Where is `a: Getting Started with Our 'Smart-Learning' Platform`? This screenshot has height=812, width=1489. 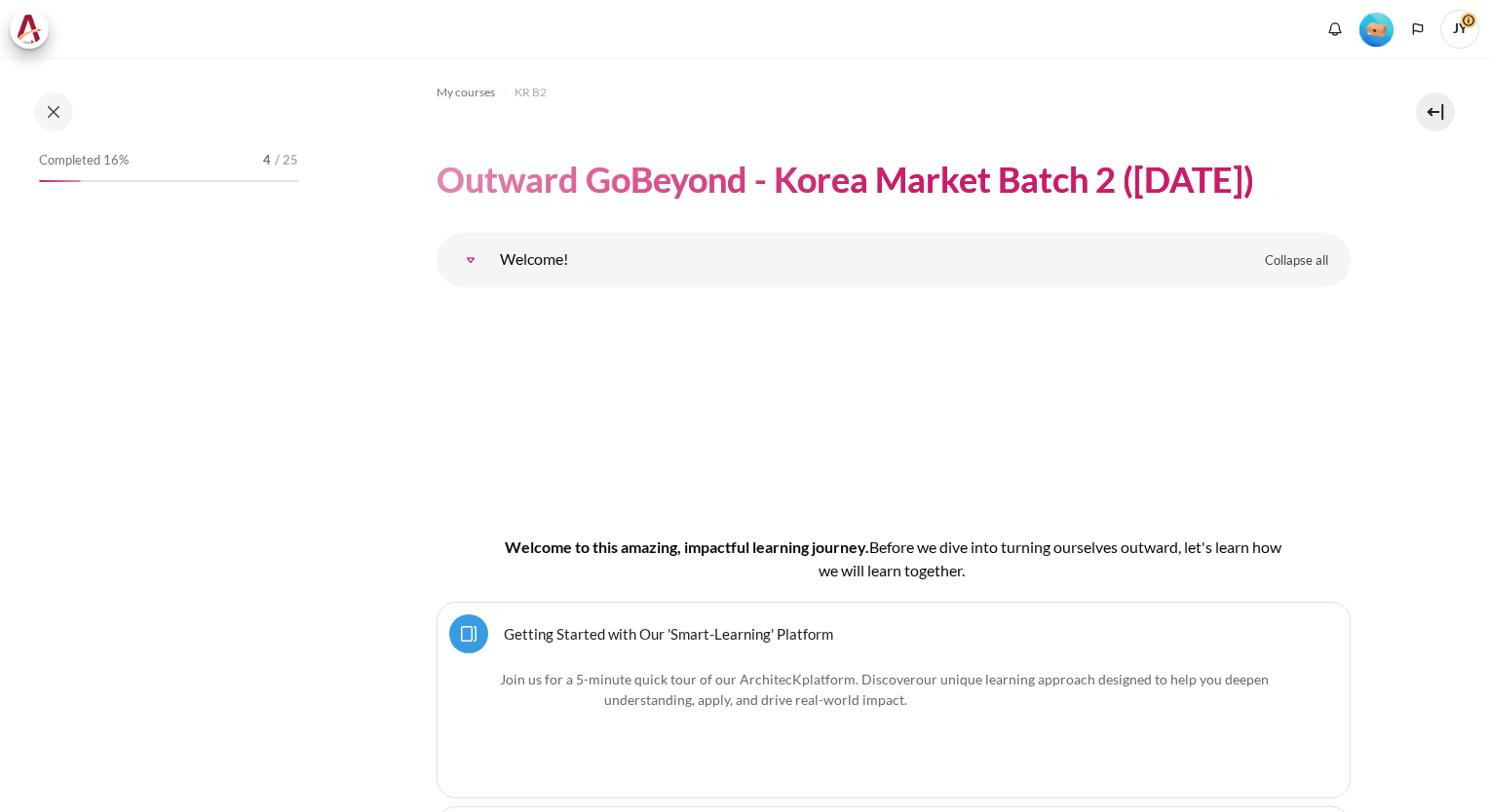 a: Getting Started with Our 'Smart-Learning' Platform is located at coordinates (669, 633).